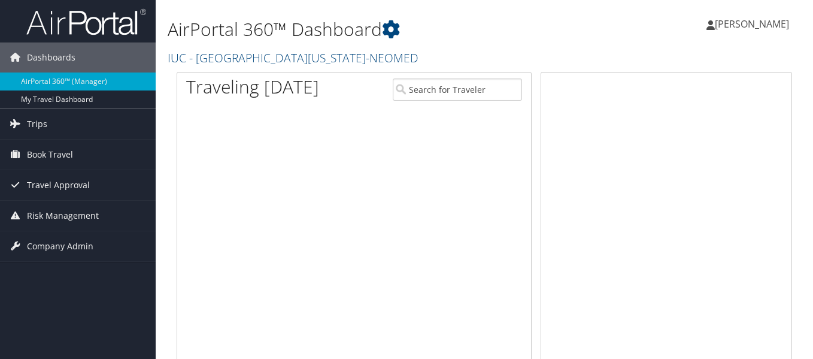  What do you see at coordinates (58, 185) in the screenshot?
I see `span: Travel Approval` at bounding box center [58, 185].